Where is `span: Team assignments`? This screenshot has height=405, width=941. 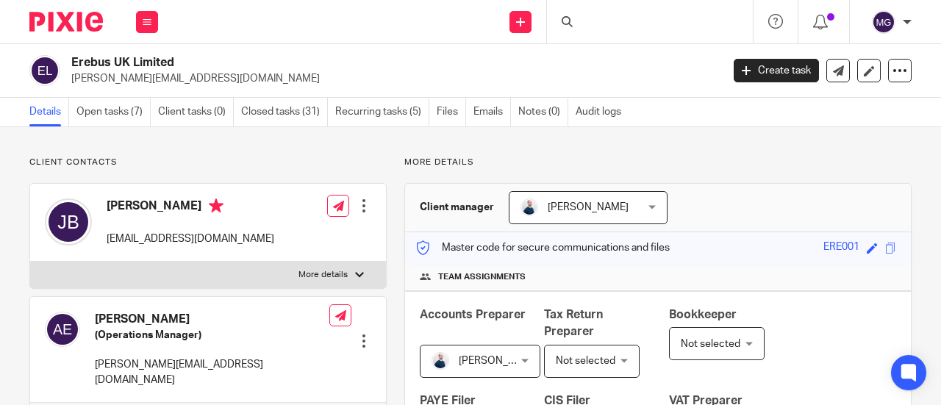
span: Team assignments is located at coordinates (481, 277).